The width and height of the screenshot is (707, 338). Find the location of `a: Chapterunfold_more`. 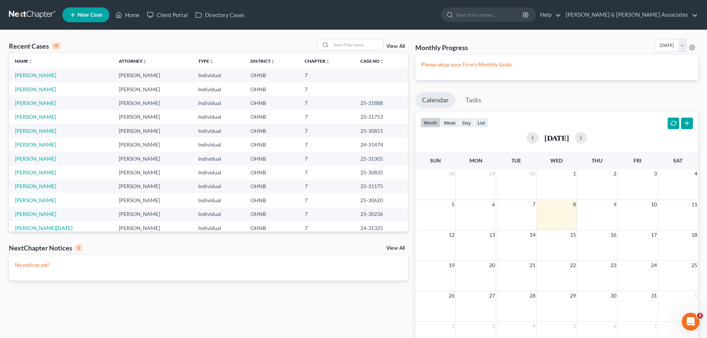

a: Chapterunfold_more is located at coordinates (317, 61).